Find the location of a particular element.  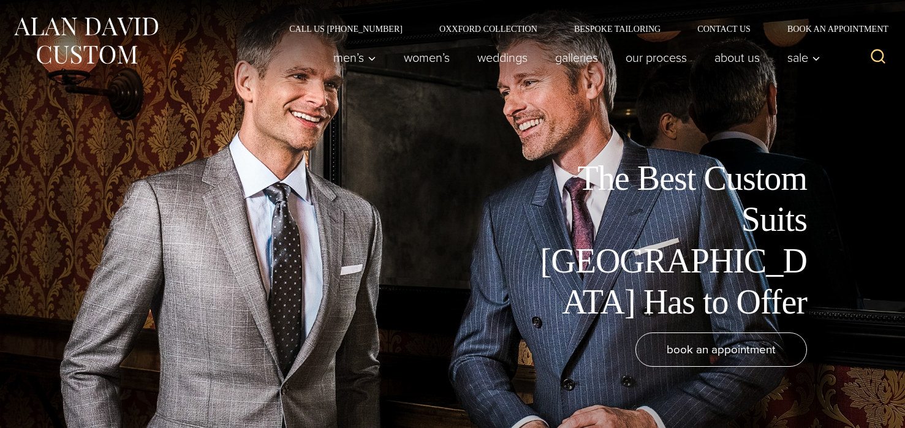

img: Alan David Custom is located at coordinates (86, 40).